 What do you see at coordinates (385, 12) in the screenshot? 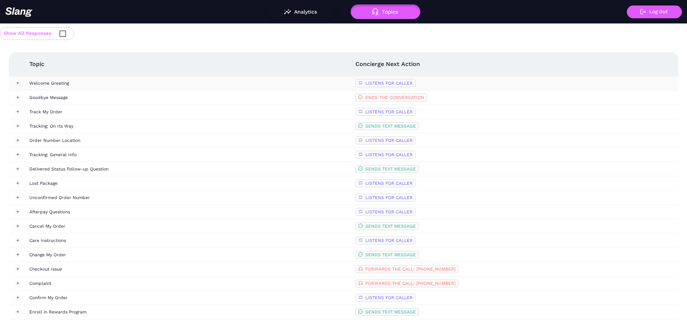
I see `button: Topics` at bounding box center [385, 12].